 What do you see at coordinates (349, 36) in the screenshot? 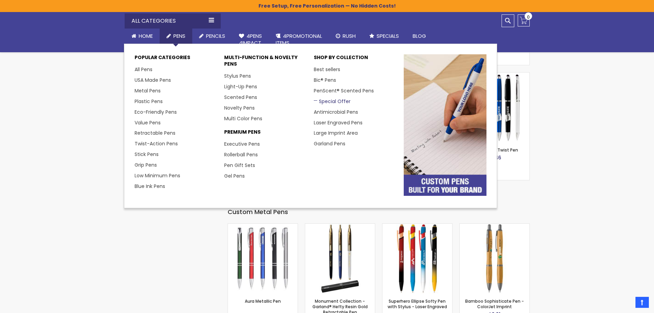
I see `span: Rush` at bounding box center [349, 36].